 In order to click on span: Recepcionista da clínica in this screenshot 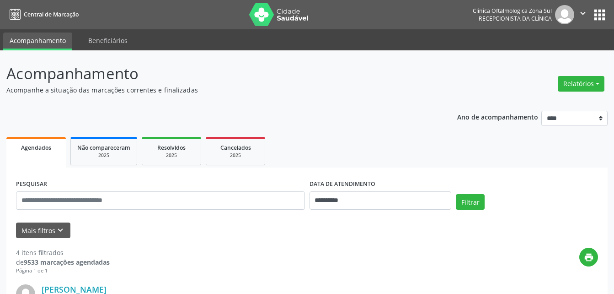, I will do `click(515, 18)`.